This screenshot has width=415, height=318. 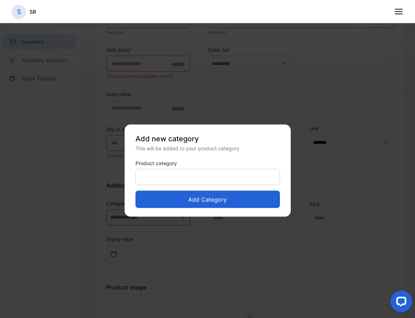 What do you see at coordinates (19, 12) in the screenshot?
I see `p: S` at bounding box center [19, 12].